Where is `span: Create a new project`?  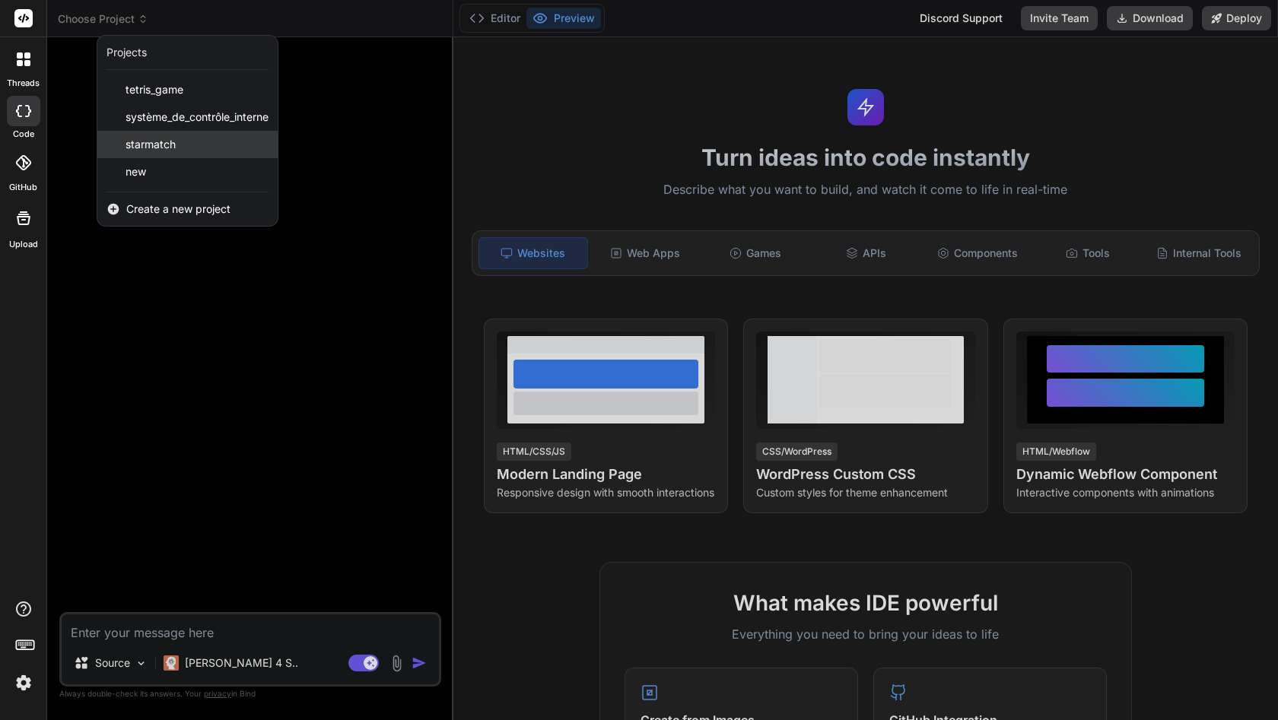
span: Create a new project is located at coordinates (178, 209).